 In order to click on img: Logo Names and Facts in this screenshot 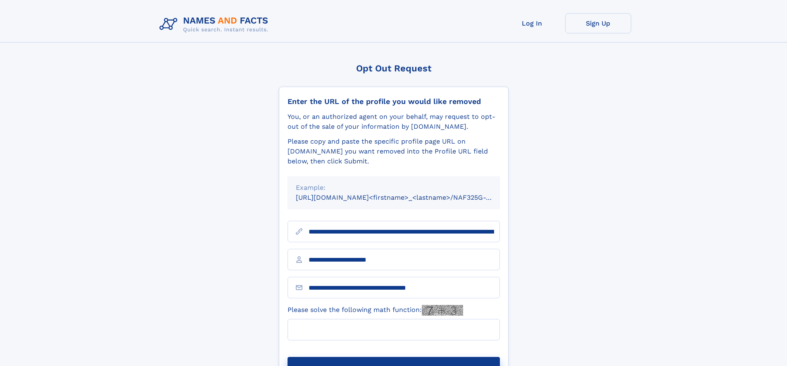, I will do `click(216, 24)`.